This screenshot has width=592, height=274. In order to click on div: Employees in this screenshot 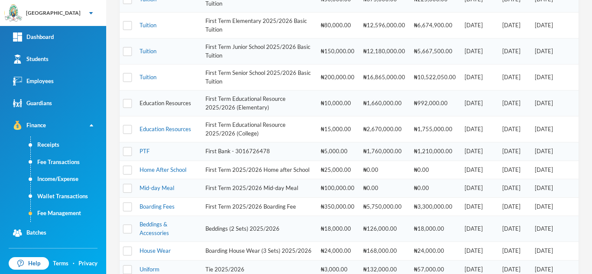, I will do `click(33, 81)`.